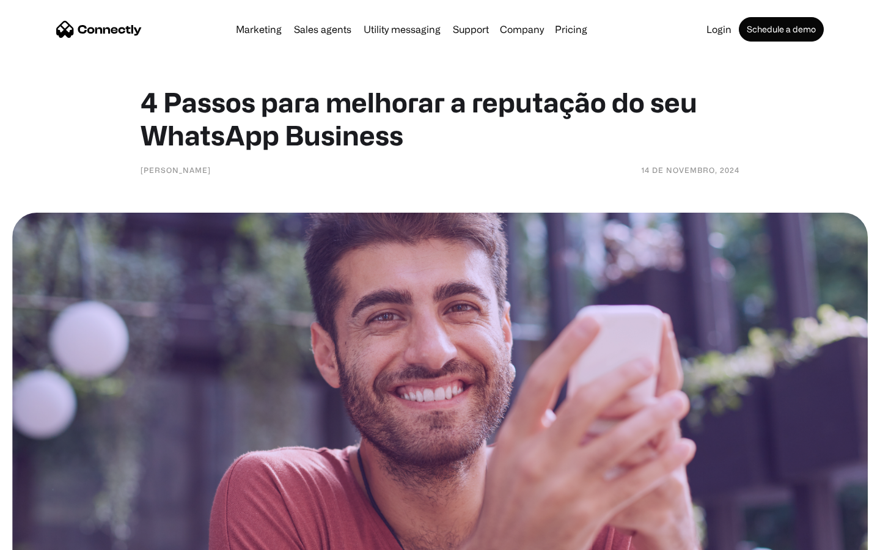 This screenshot has width=880, height=550. Describe the element at coordinates (781, 29) in the screenshot. I see `a: Schedule a demo` at that location.